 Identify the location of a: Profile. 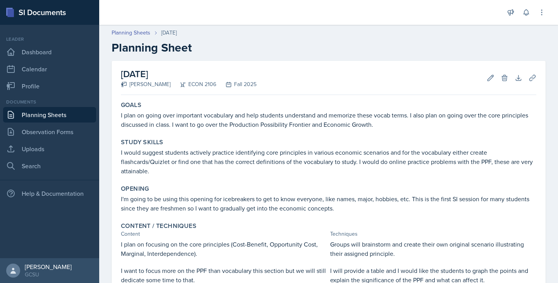
(50, 86).